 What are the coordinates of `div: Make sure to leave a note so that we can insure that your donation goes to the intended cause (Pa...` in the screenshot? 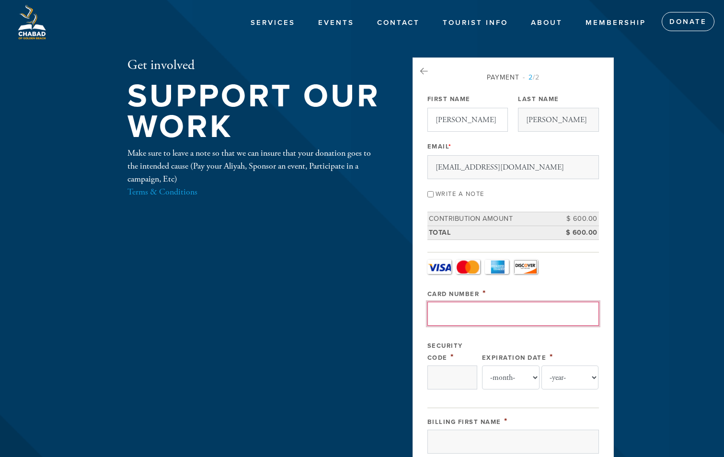 It's located at (254, 172).